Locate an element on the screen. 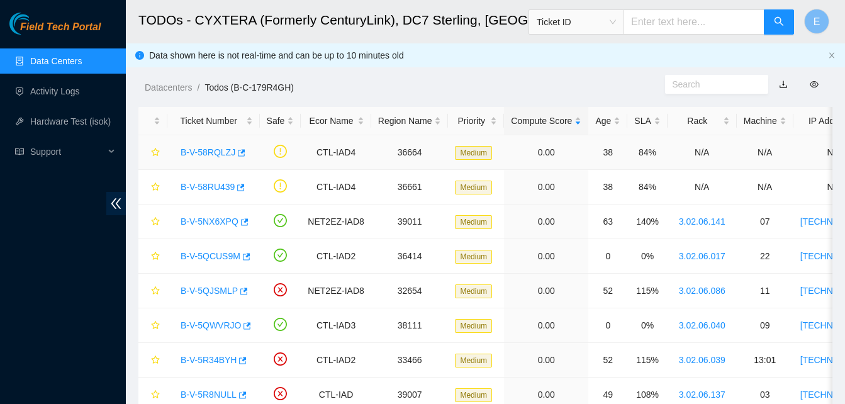 Image resolution: width=845 pixels, height=404 pixels. button: search is located at coordinates (779, 22).